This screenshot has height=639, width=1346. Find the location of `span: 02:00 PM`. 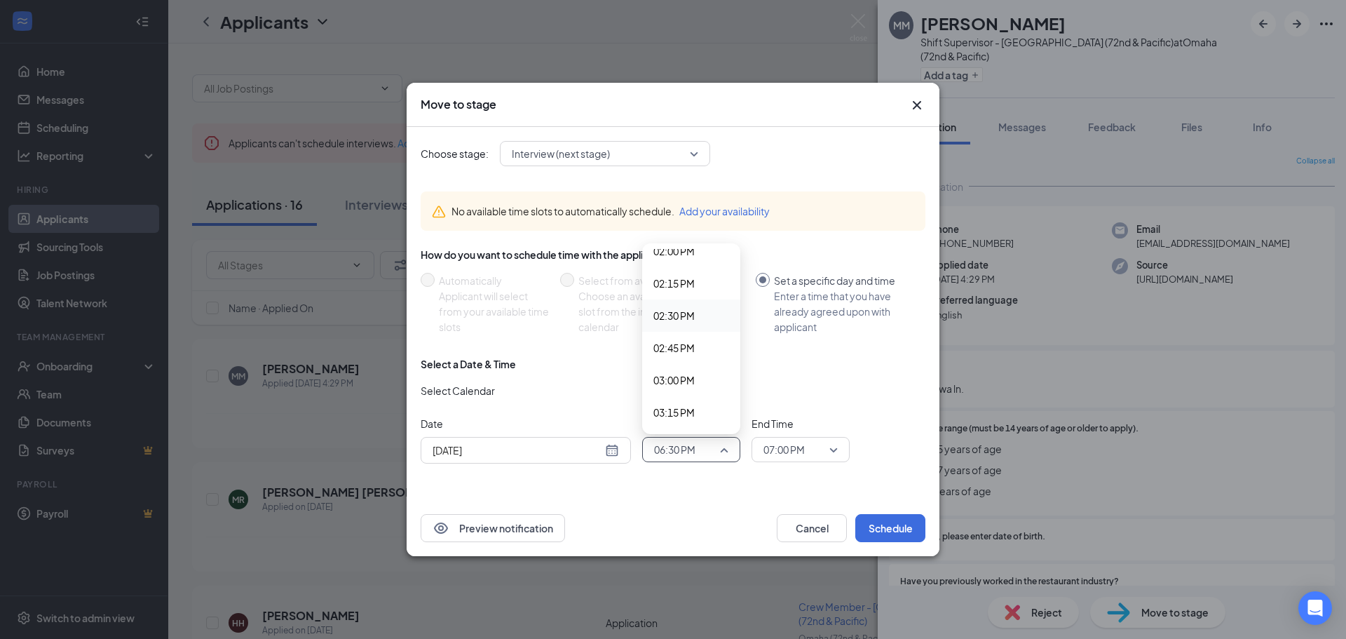

span: 02:00 PM is located at coordinates (674, 251).